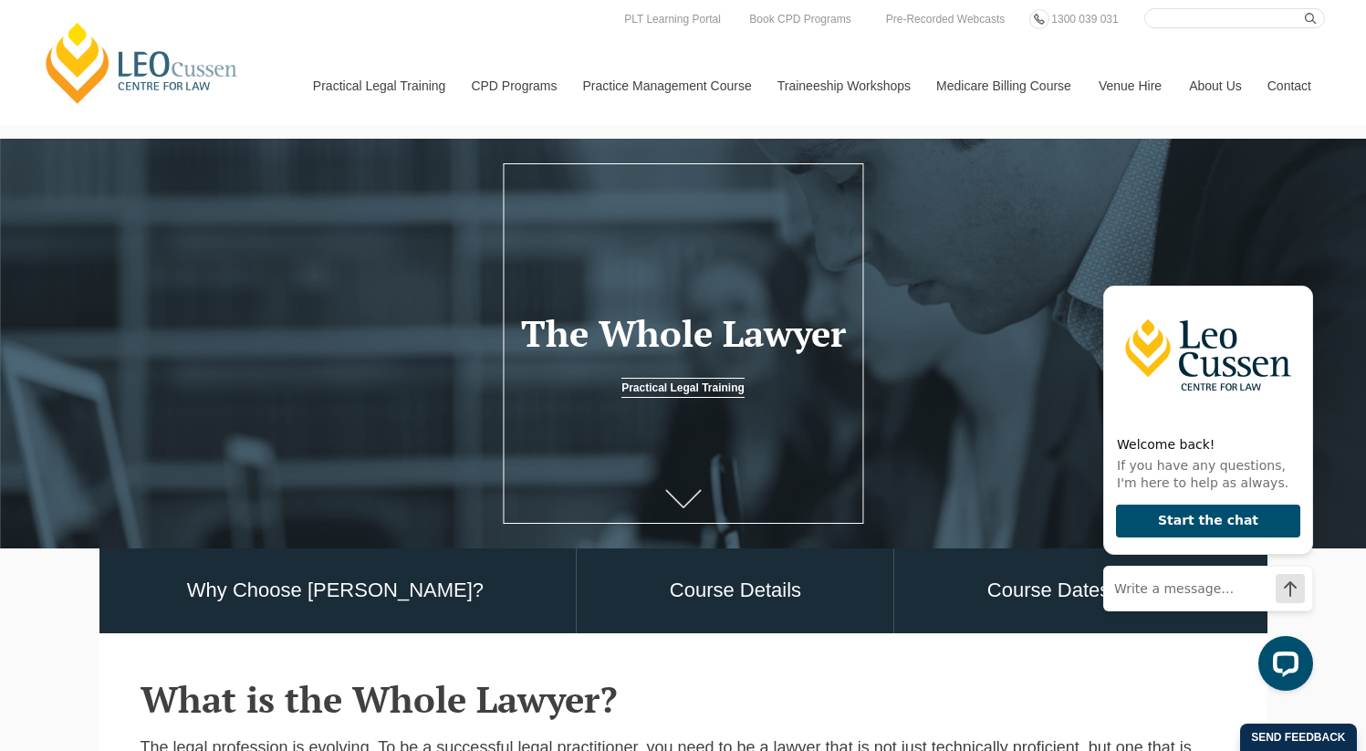  I want to click on h2: Welcome back!, so click(120, 193).